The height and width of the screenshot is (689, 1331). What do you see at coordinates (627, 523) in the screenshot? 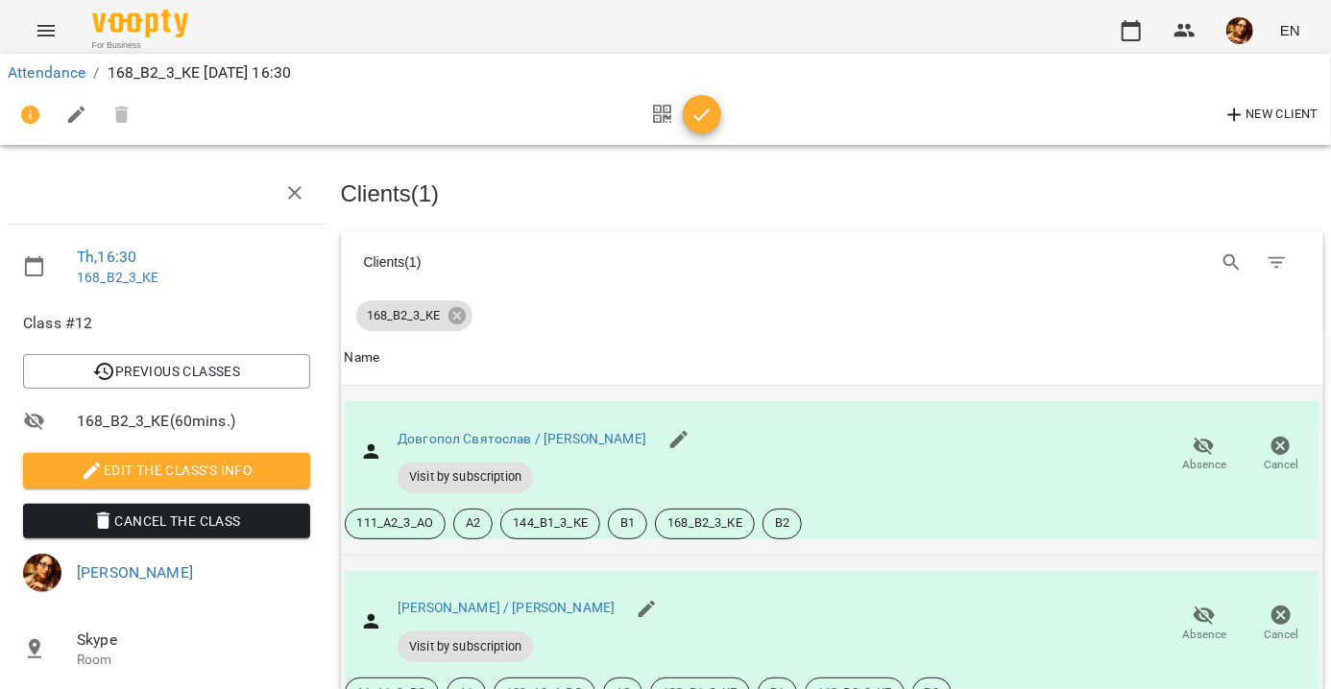
I see `span: В1` at bounding box center [627, 523].